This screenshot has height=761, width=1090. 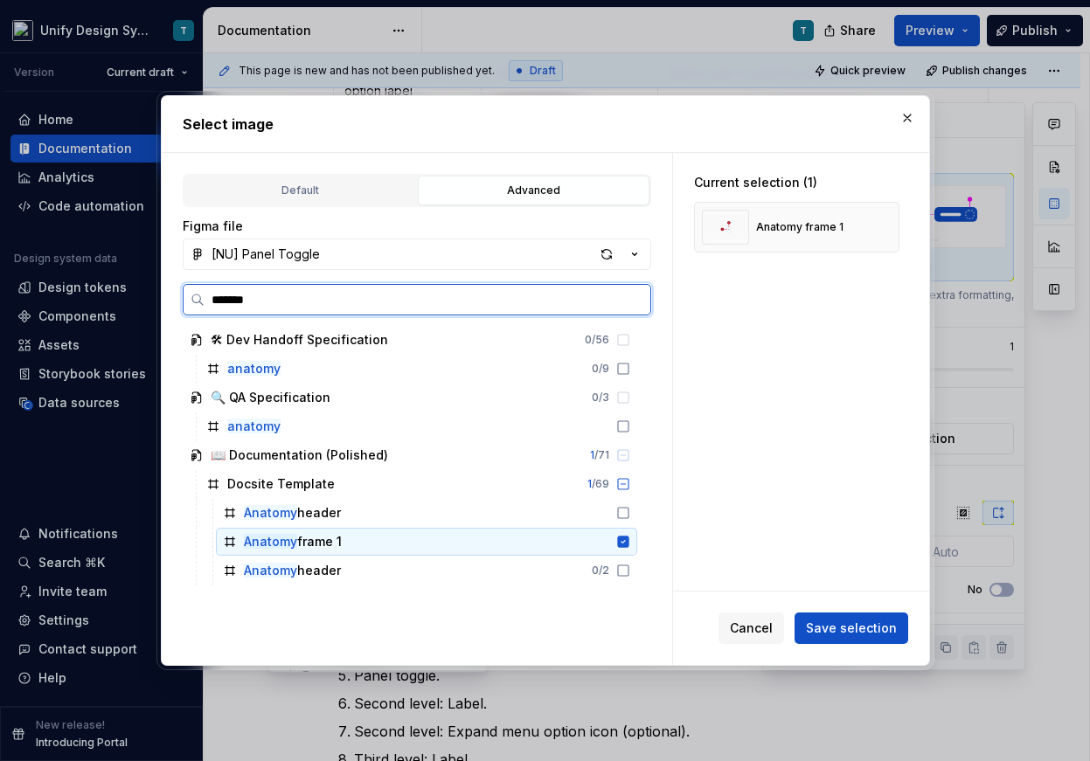 What do you see at coordinates (270, 398) in the screenshot?
I see `div: 🔍 QA Specification` at bounding box center [270, 398].